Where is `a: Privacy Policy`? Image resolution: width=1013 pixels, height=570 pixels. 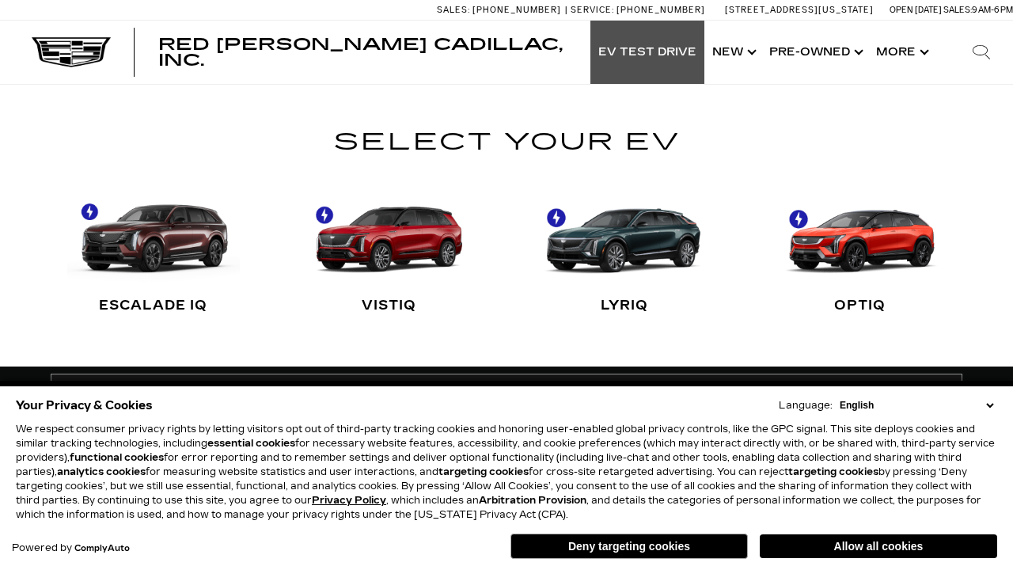
a: Privacy Policy is located at coordinates (349, 500).